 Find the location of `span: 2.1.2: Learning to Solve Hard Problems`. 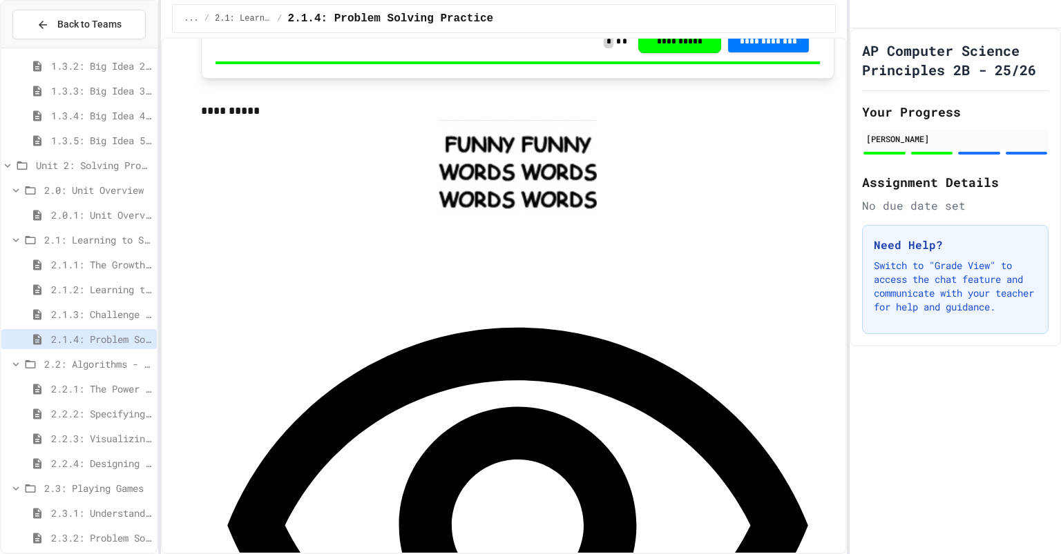

span: 2.1.2: Learning to Solve Hard Problems is located at coordinates (101, 289).